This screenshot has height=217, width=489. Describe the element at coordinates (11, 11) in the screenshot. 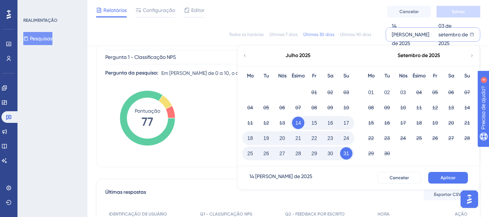

I see `button: Abra o AI Assistant Launcher` at that location.